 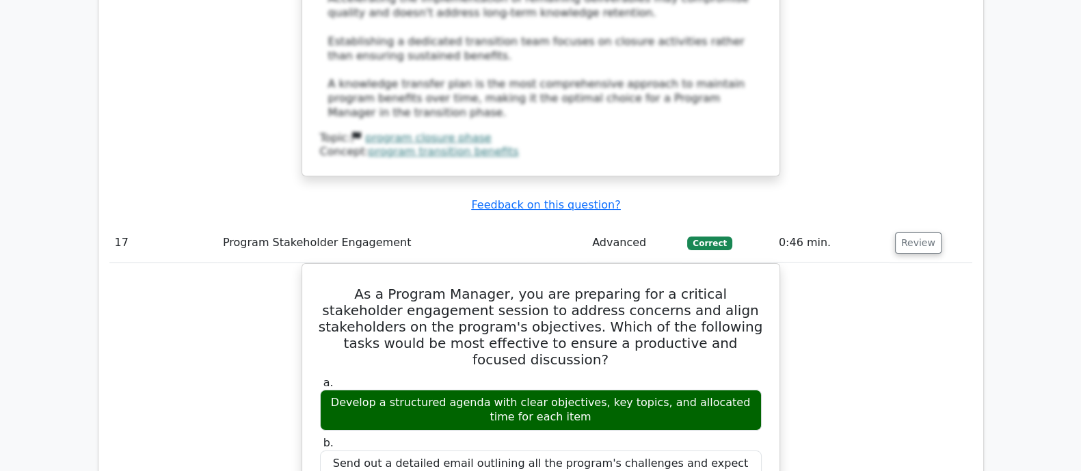 What do you see at coordinates (428, 137) in the screenshot?
I see `a: program closure phase` at bounding box center [428, 137].